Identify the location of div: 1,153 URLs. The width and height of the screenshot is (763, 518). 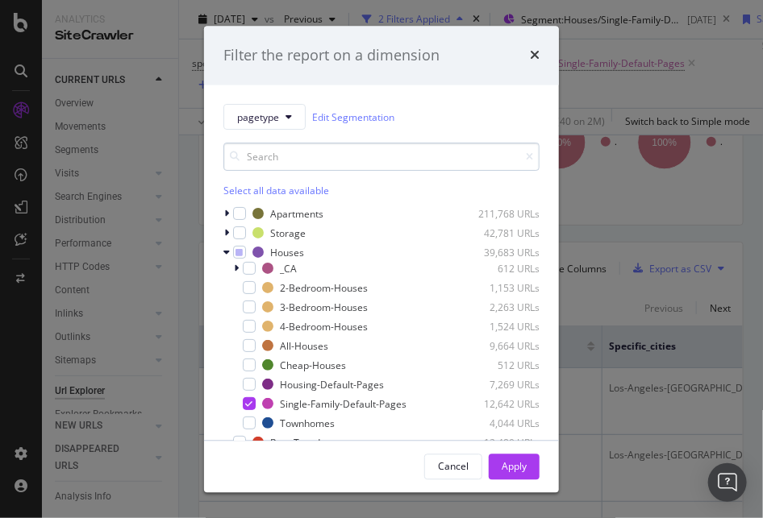
(500, 288).